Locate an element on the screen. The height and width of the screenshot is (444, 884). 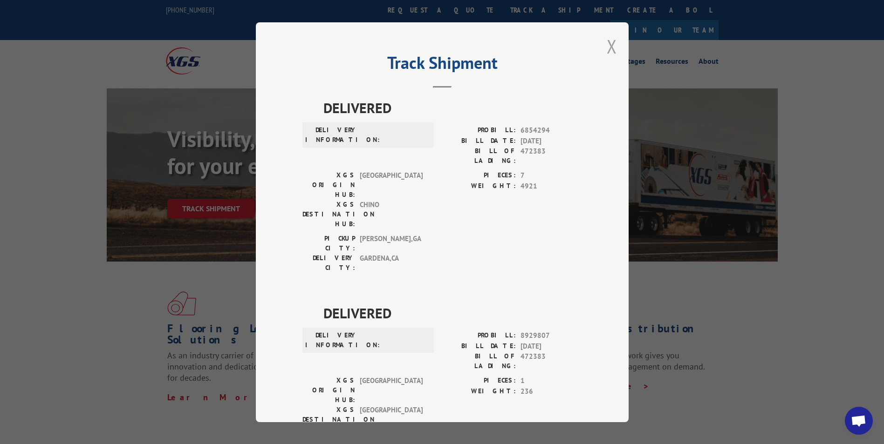
span: 1 is located at coordinates (551, 381).